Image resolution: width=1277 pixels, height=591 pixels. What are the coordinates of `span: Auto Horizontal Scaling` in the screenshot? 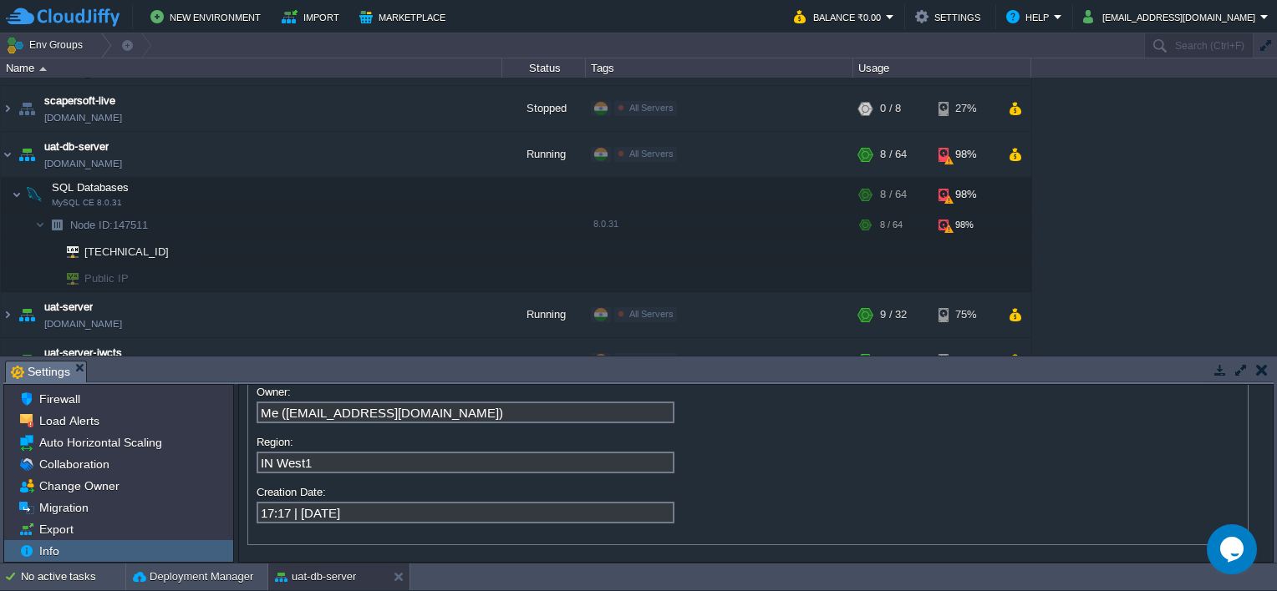 It's located at (100, 443).